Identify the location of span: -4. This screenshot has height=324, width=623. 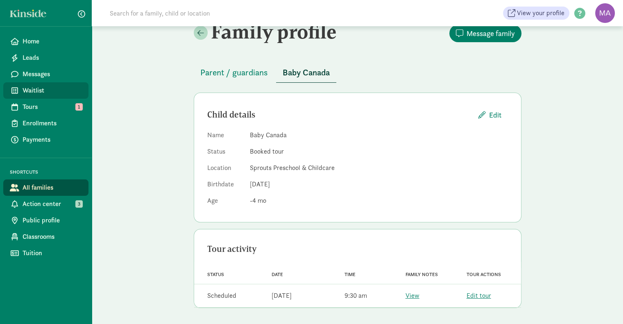
(258, 200).